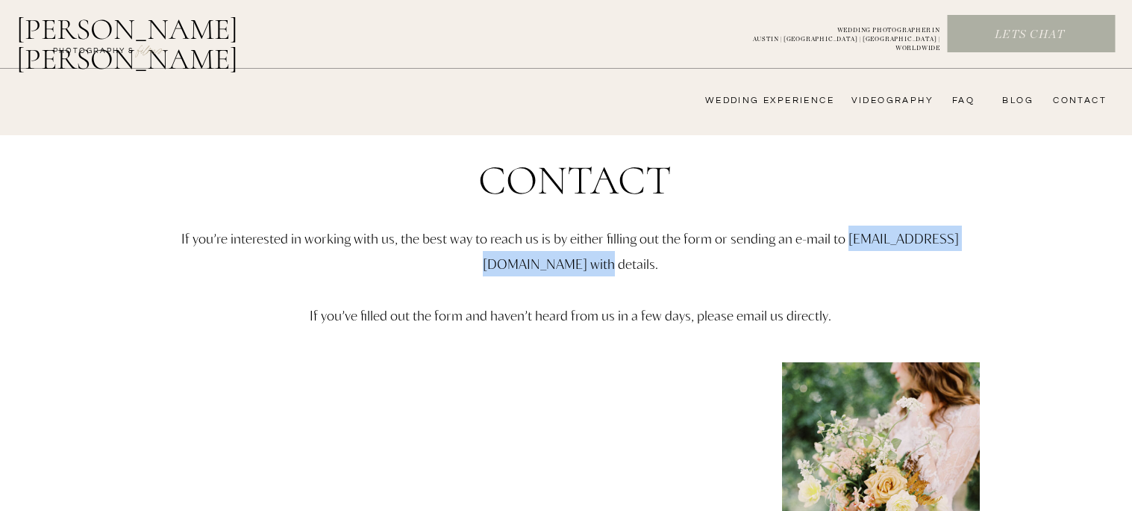 This screenshot has width=1132, height=511. Describe the element at coordinates (570, 303) in the screenshot. I see `p: If you’re interested in working with us, the best way to reach us is by either filling out the fo...` at that location.